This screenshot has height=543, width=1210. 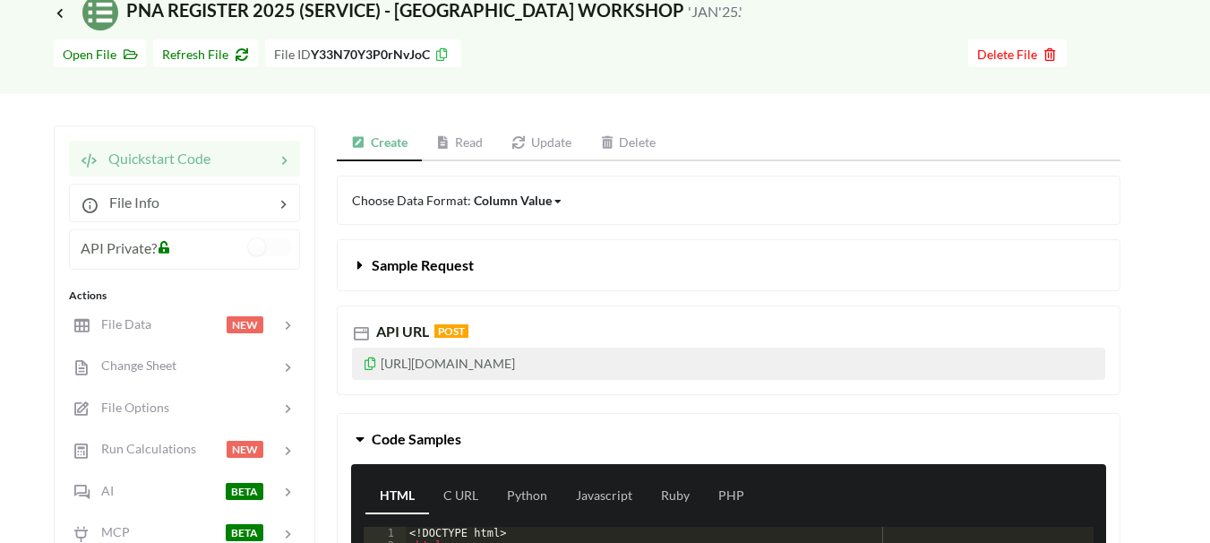 What do you see at coordinates (458, 200) in the screenshot?
I see `span: Choose Data Format:` at bounding box center [458, 200].